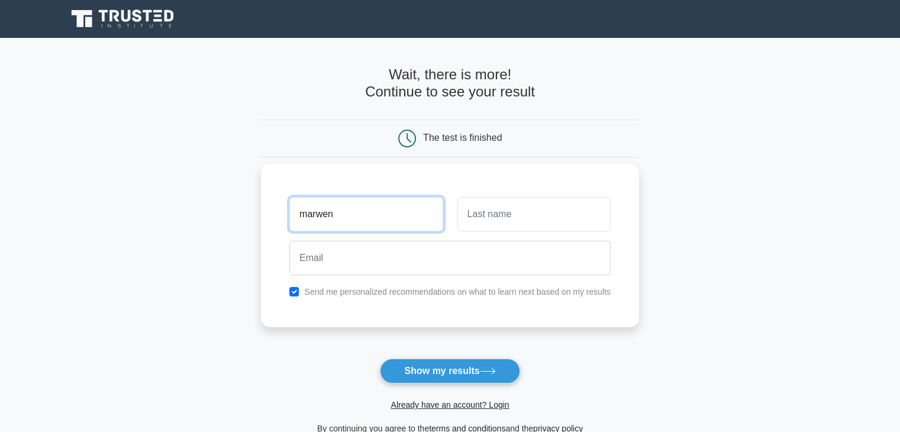 This screenshot has height=432, width=900. Describe the element at coordinates (457, 292) in the screenshot. I see `label: Send me personalized recommendations on what to learn next based on my results` at that location.